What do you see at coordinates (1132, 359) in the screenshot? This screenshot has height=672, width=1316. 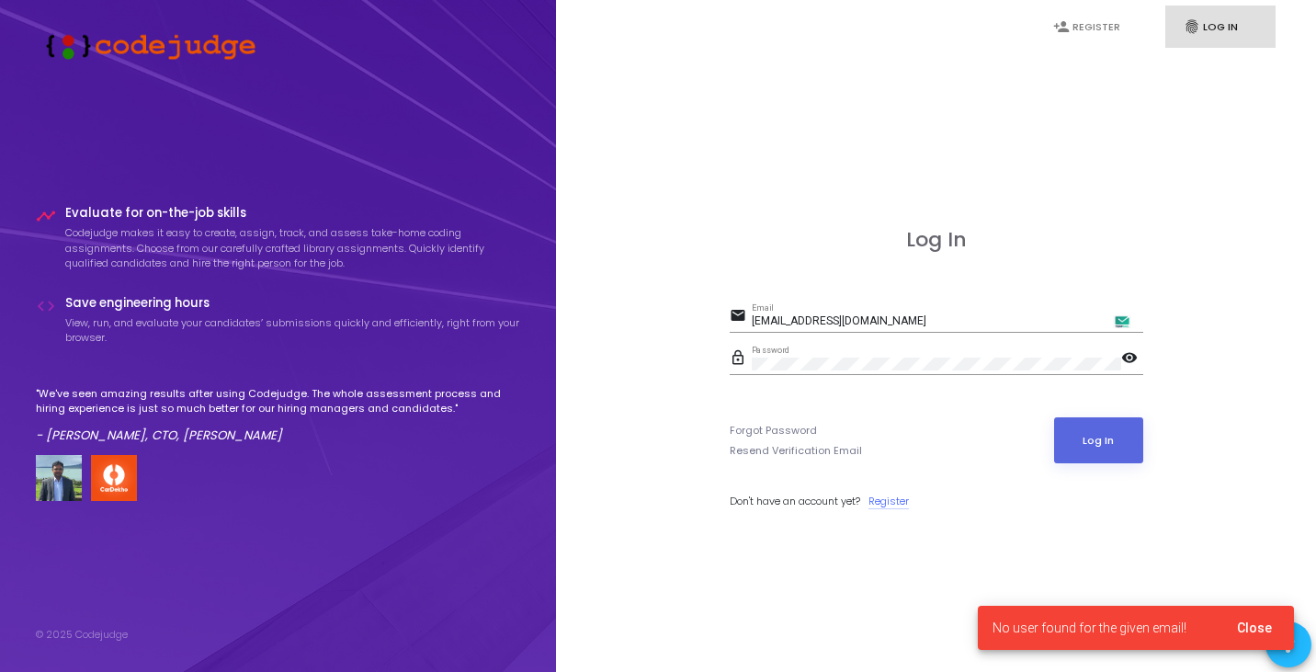 I see `mat-icon: visibility` at bounding box center [1132, 359].